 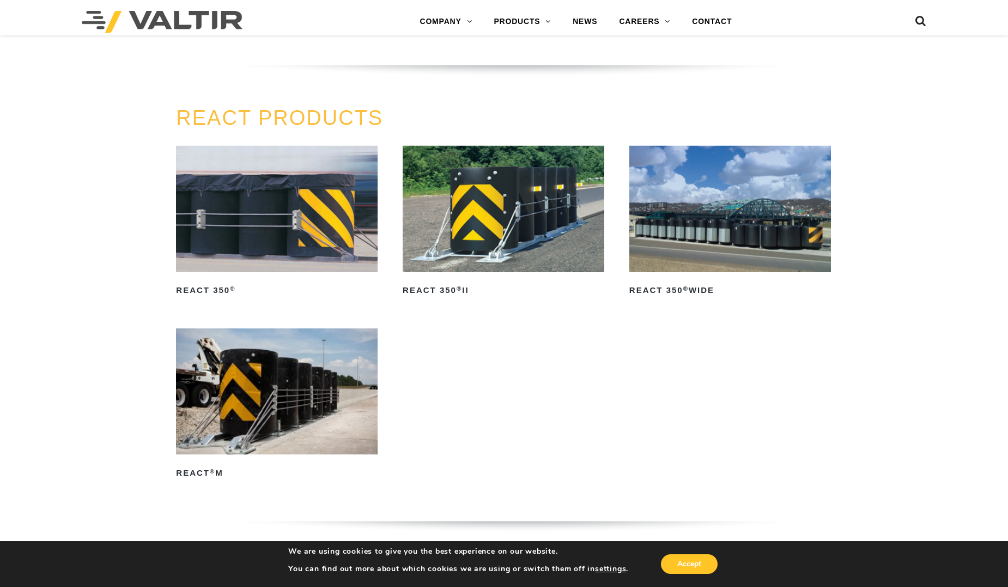 I want to click on p: You can find out more about which cookies we are using or switch them off in ., so click(x=458, y=569).